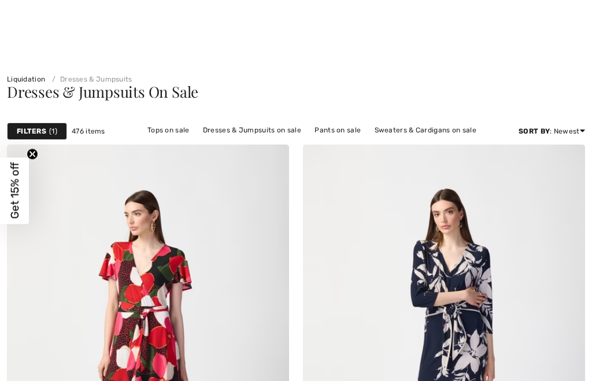 The image size is (592, 381). I want to click on a: Outerwear on sale, so click(392, 145).